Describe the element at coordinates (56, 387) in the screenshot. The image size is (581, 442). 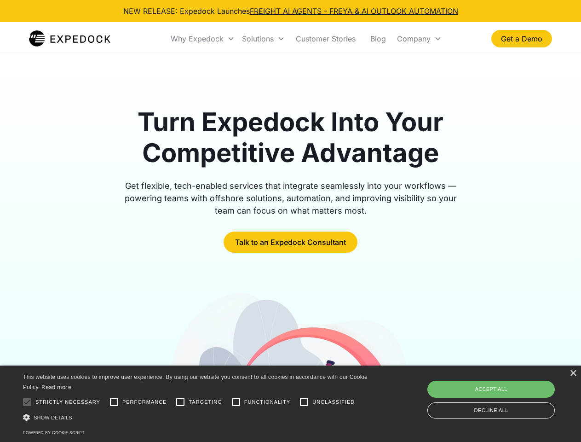
I see `a: Read more` at that location.